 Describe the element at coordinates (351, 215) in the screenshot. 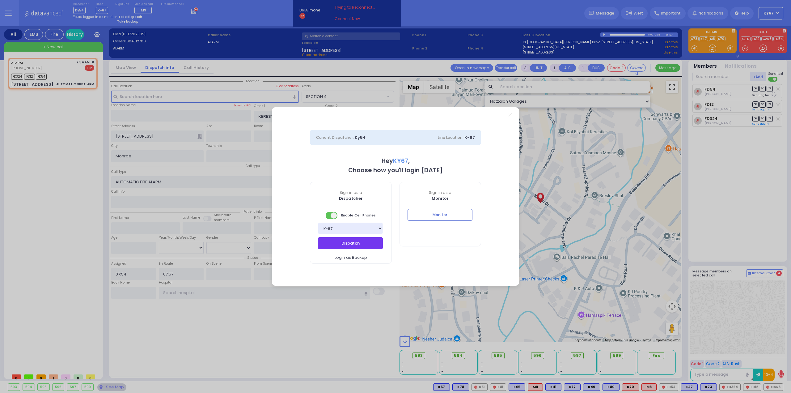

I see `span: Enable Cell Phones` at that location.